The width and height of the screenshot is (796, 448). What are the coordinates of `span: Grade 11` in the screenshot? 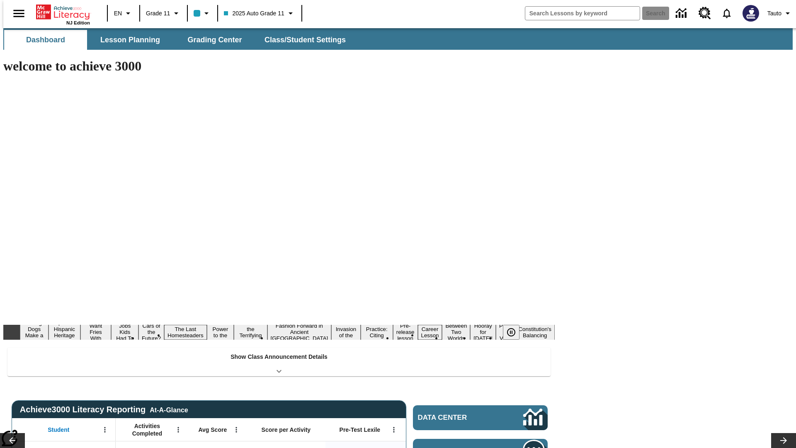 It's located at (158, 13).